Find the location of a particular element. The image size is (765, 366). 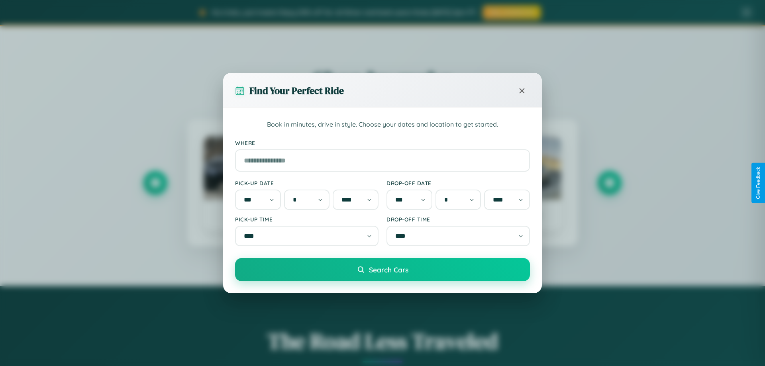

p: Book in minutes, drive in style. Choose your dates and location to get started. is located at coordinates (383, 125).